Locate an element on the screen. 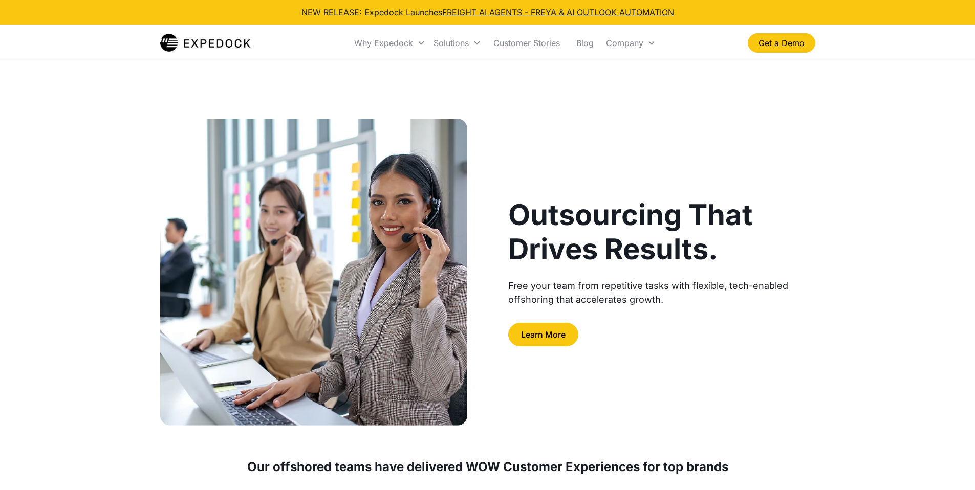  img: two formal woman with headset is located at coordinates (314, 272).